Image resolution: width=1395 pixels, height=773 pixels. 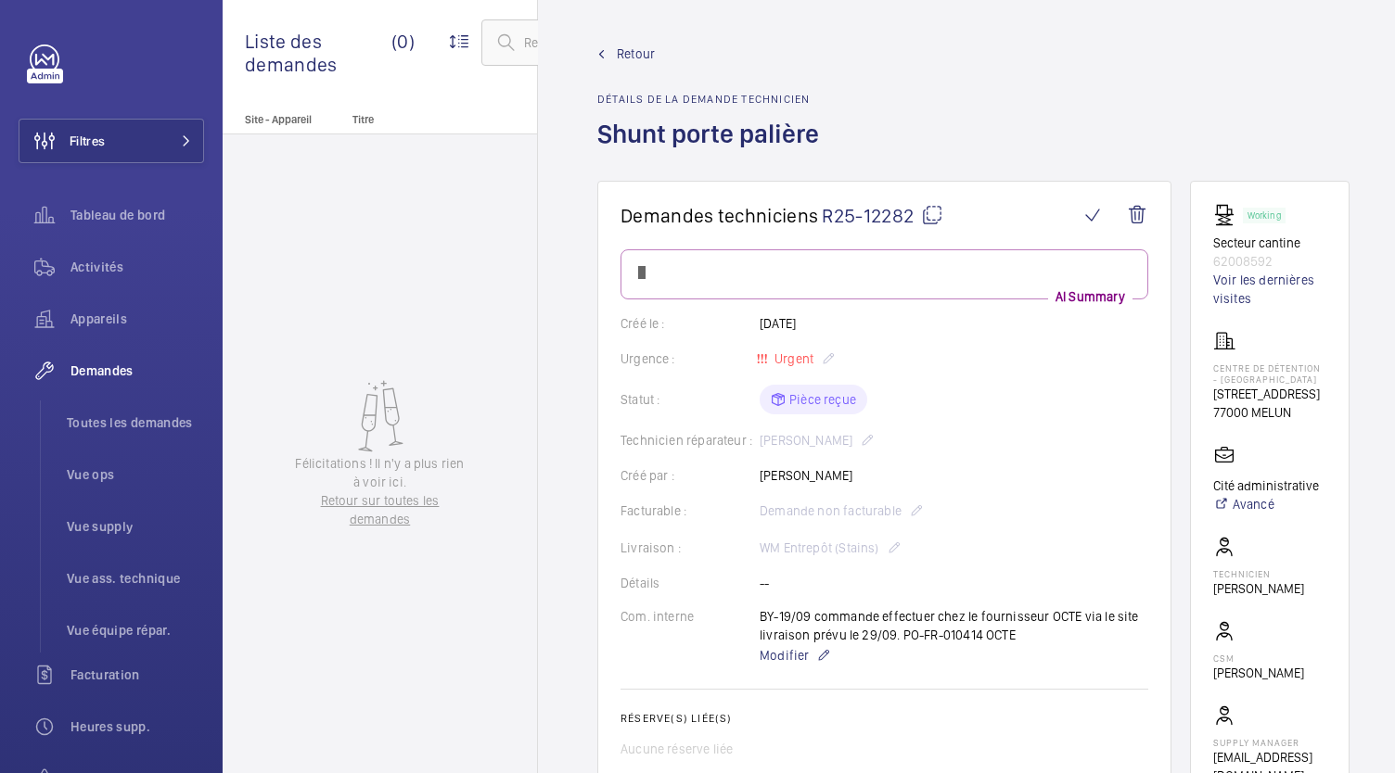 What do you see at coordinates (719, 215) in the screenshot?
I see `span: Demandes techniciens` at bounding box center [719, 215].